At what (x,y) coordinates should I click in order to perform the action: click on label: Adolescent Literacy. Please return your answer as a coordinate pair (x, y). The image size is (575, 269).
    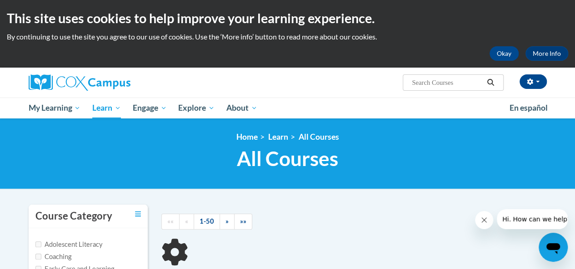
    Looking at the image, I should click on (69, 245).